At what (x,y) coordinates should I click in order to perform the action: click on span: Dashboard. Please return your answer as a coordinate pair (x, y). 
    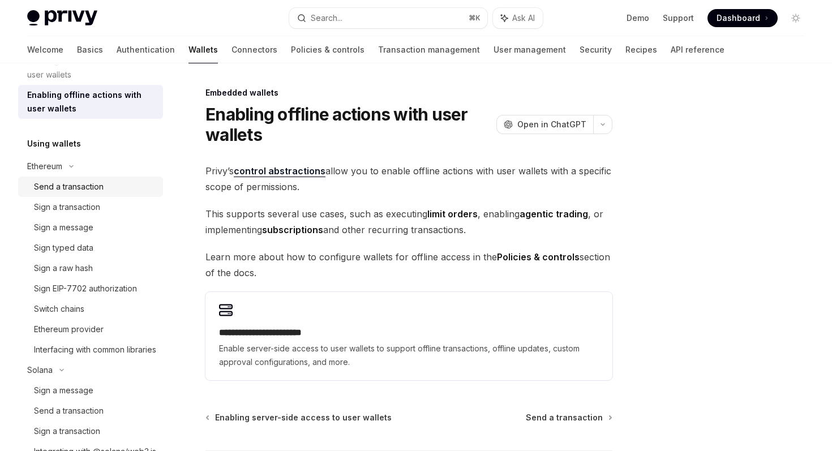
    Looking at the image, I should click on (738, 18).